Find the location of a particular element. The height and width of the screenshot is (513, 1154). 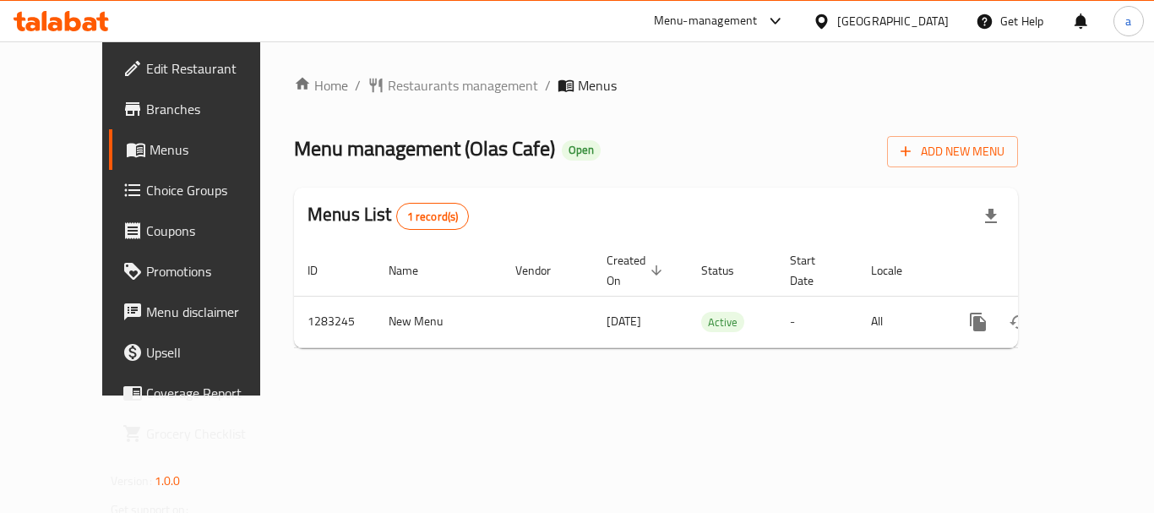

div: Total records count is located at coordinates (432, 216).